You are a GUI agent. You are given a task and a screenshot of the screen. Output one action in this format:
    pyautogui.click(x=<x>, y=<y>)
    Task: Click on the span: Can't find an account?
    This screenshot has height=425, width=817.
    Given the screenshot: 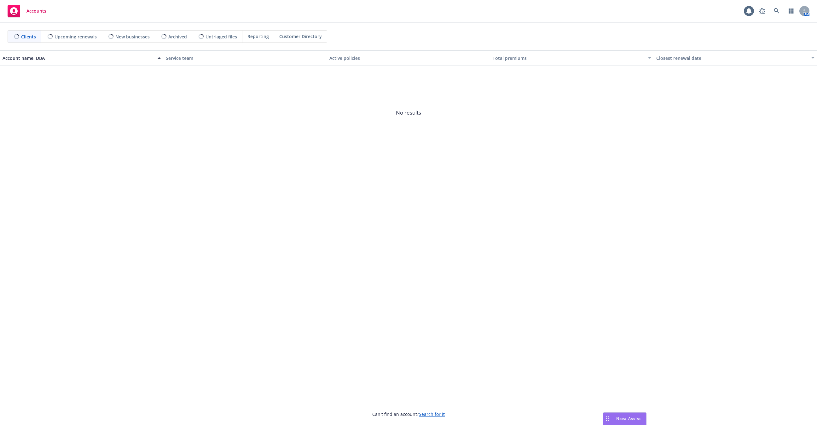 What is the action you would take?
    pyautogui.click(x=408, y=414)
    